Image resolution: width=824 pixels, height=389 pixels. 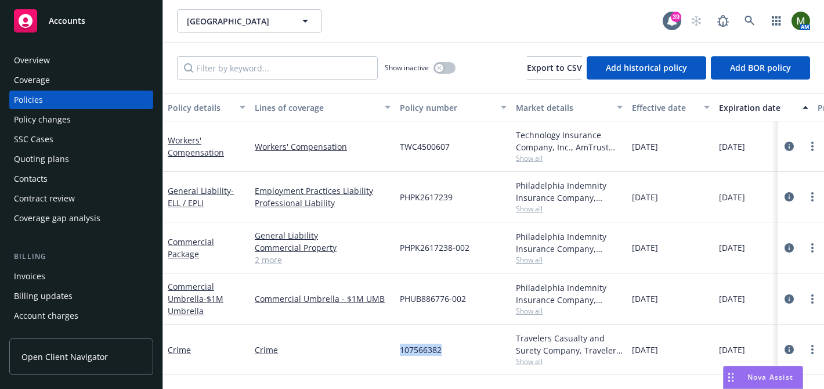 I want to click on button: Policy details, so click(x=207, y=107).